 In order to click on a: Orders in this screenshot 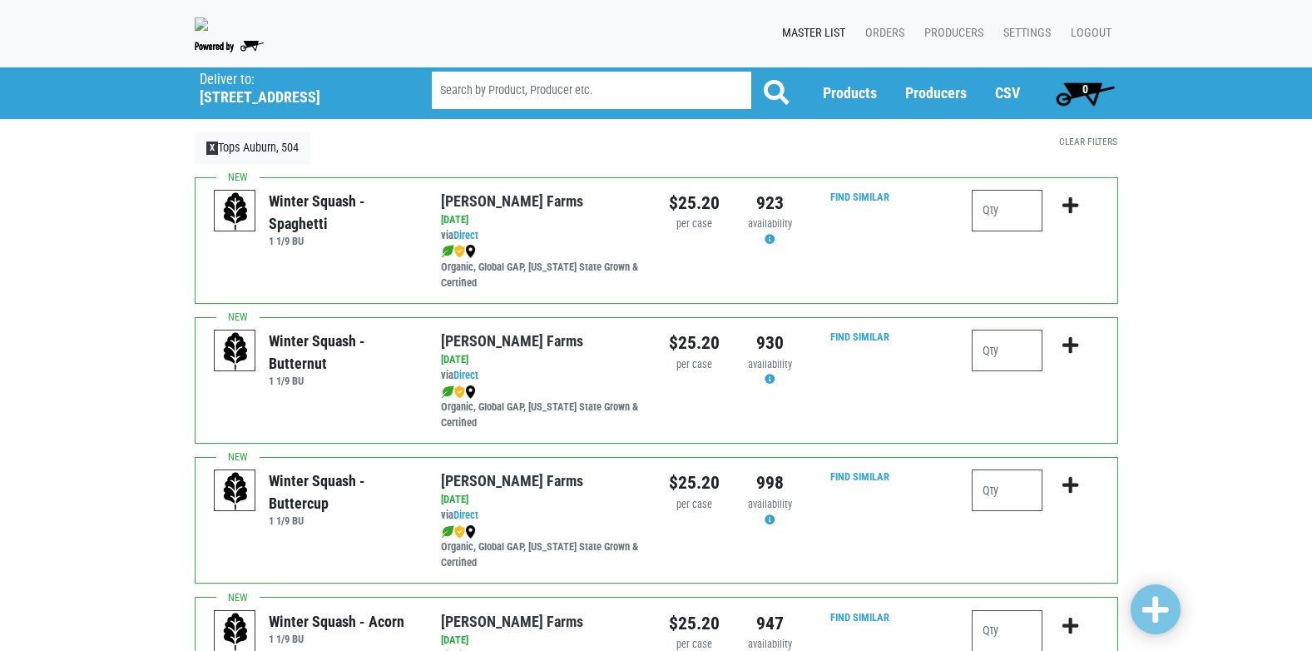, I will do `click(881, 33)`.